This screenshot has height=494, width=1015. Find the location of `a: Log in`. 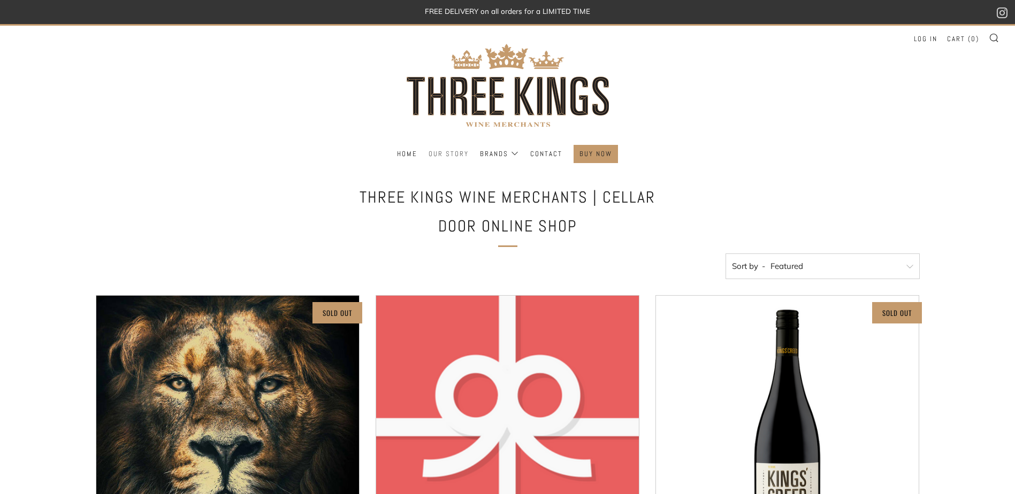

a: Log in is located at coordinates (926, 39).